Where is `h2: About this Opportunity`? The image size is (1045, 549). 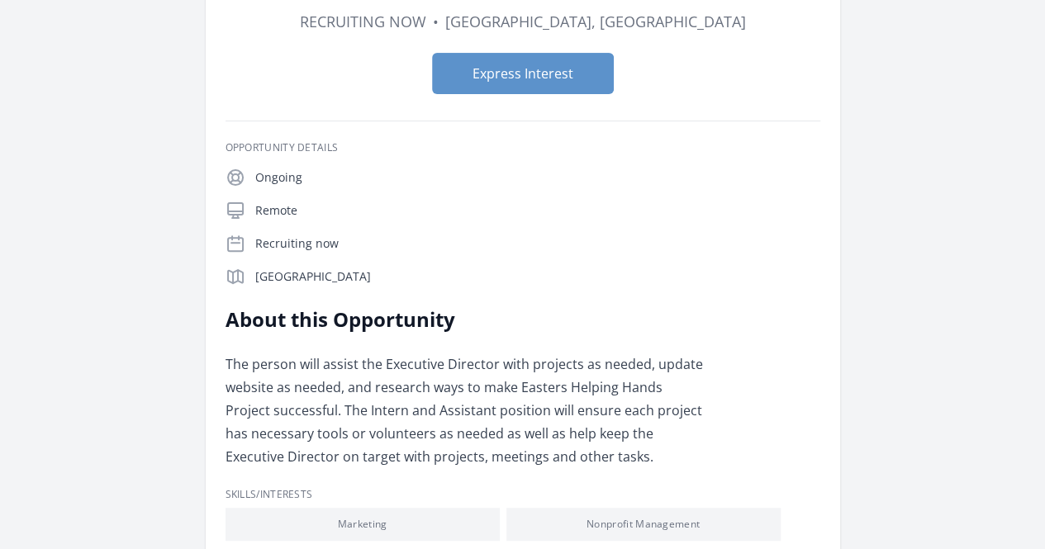 h2: About this Opportunity is located at coordinates (467, 320).